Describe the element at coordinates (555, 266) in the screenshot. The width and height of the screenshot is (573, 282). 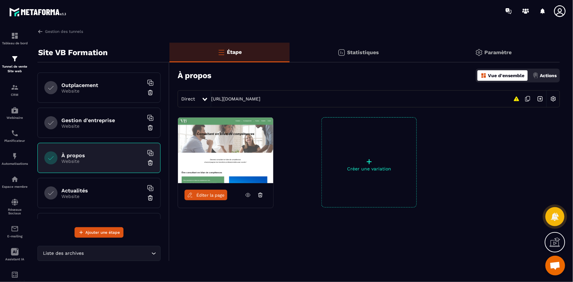
I see `div: Ouvrir le chat` at that location.